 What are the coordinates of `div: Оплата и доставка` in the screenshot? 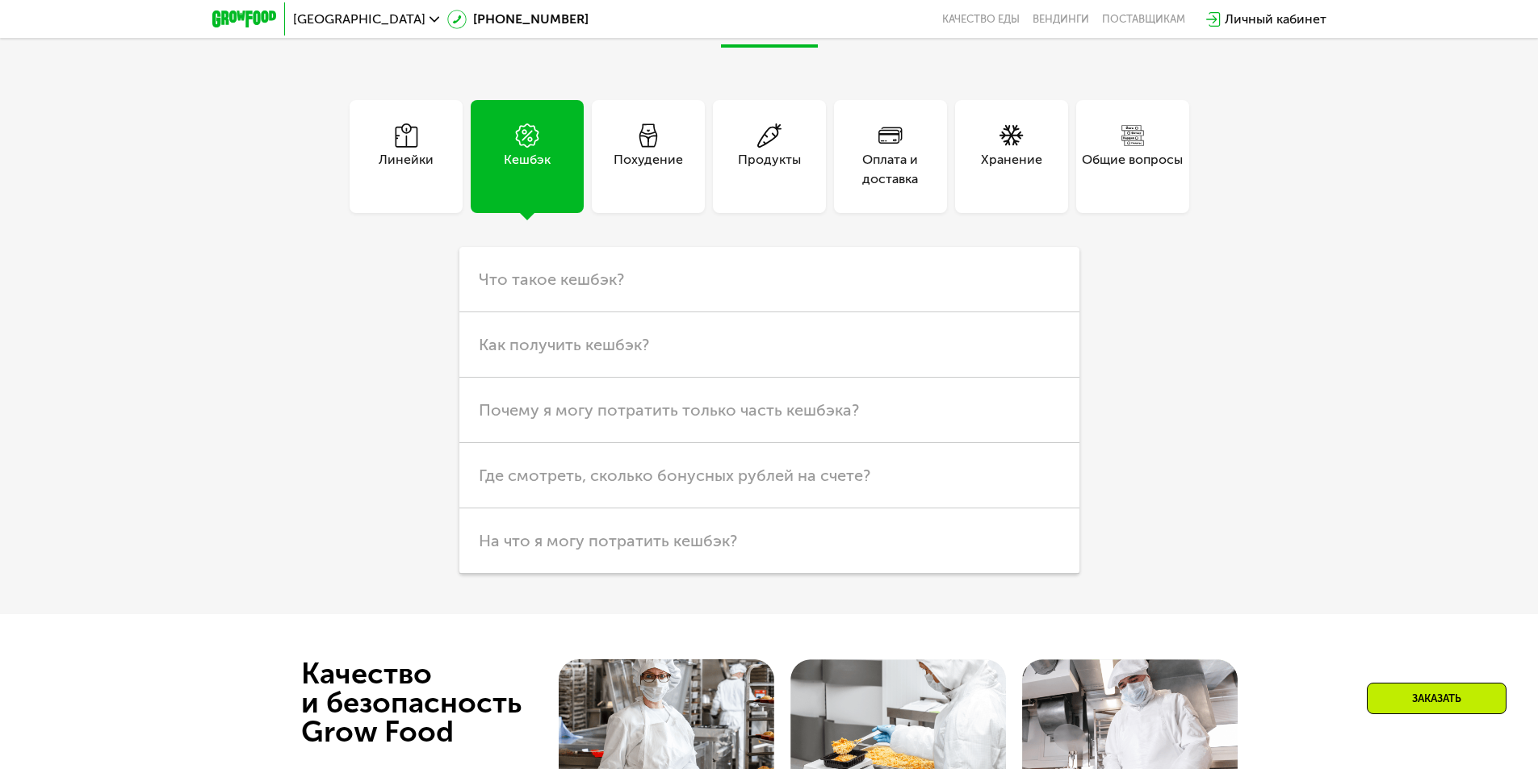 It's located at (890, 169).